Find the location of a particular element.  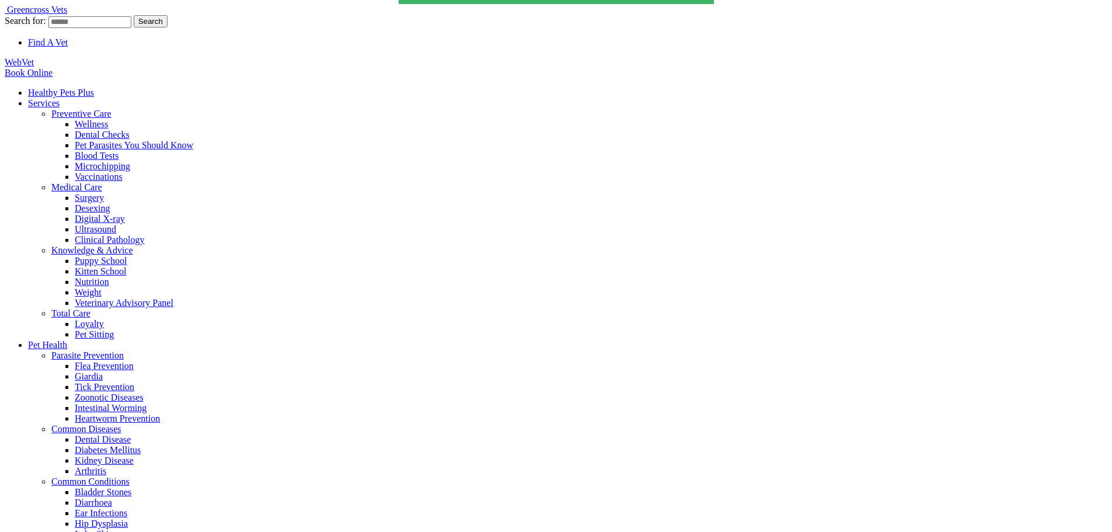

a: Services is located at coordinates (44, 103).